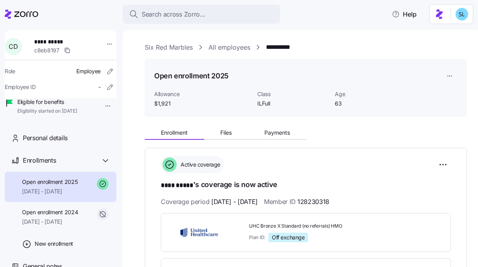  Describe the element at coordinates (297, 201) in the screenshot. I see `span: Member ID` at that location.